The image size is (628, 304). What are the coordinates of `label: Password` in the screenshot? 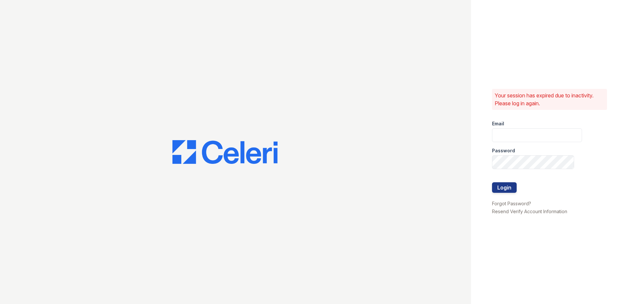 It's located at (504, 150).